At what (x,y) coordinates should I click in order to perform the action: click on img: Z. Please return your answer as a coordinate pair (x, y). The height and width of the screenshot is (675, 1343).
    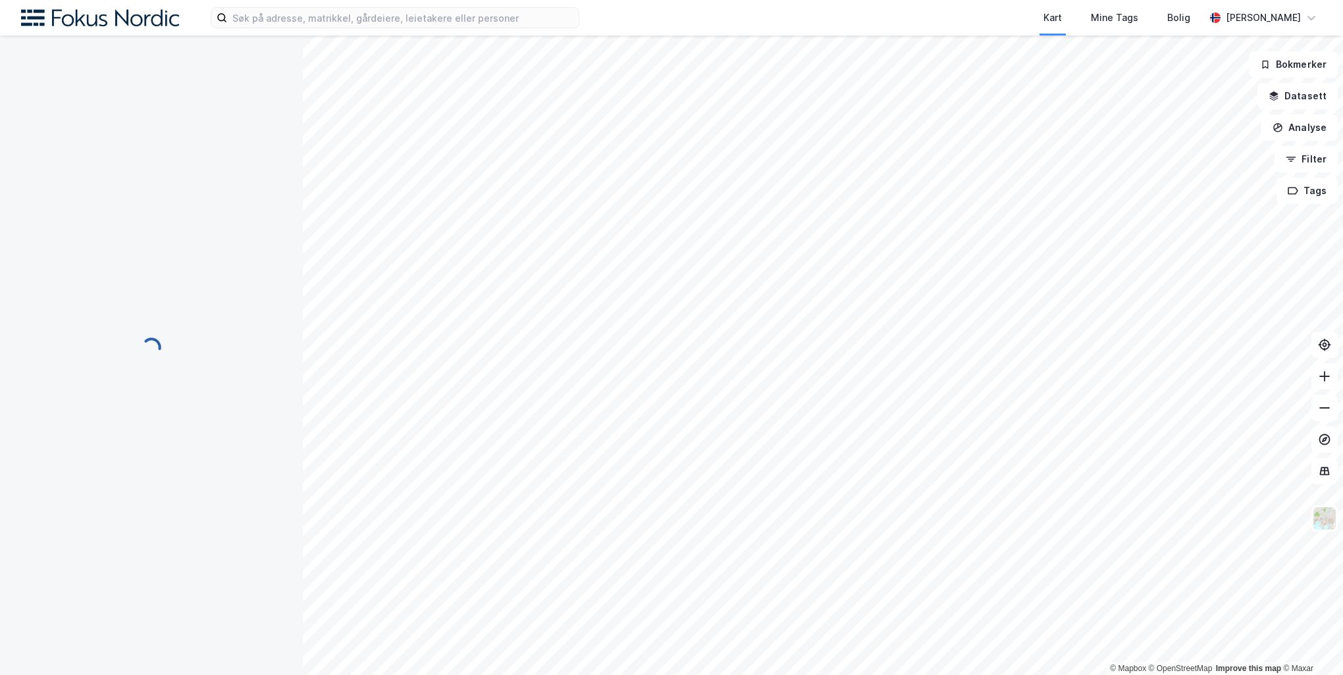
    Looking at the image, I should click on (1325, 519).